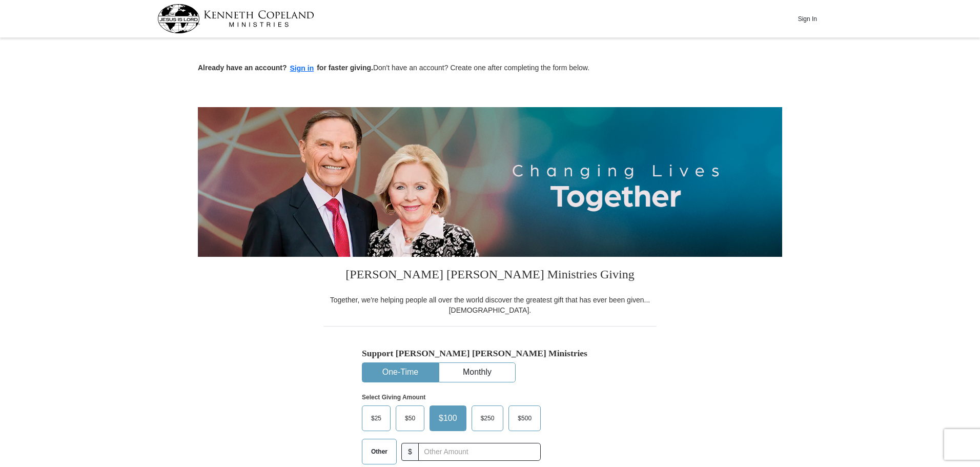 Image resolution: width=980 pixels, height=467 pixels. What do you see at coordinates (524, 418) in the screenshot?
I see `span: $500` at bounding box center [524, 418].